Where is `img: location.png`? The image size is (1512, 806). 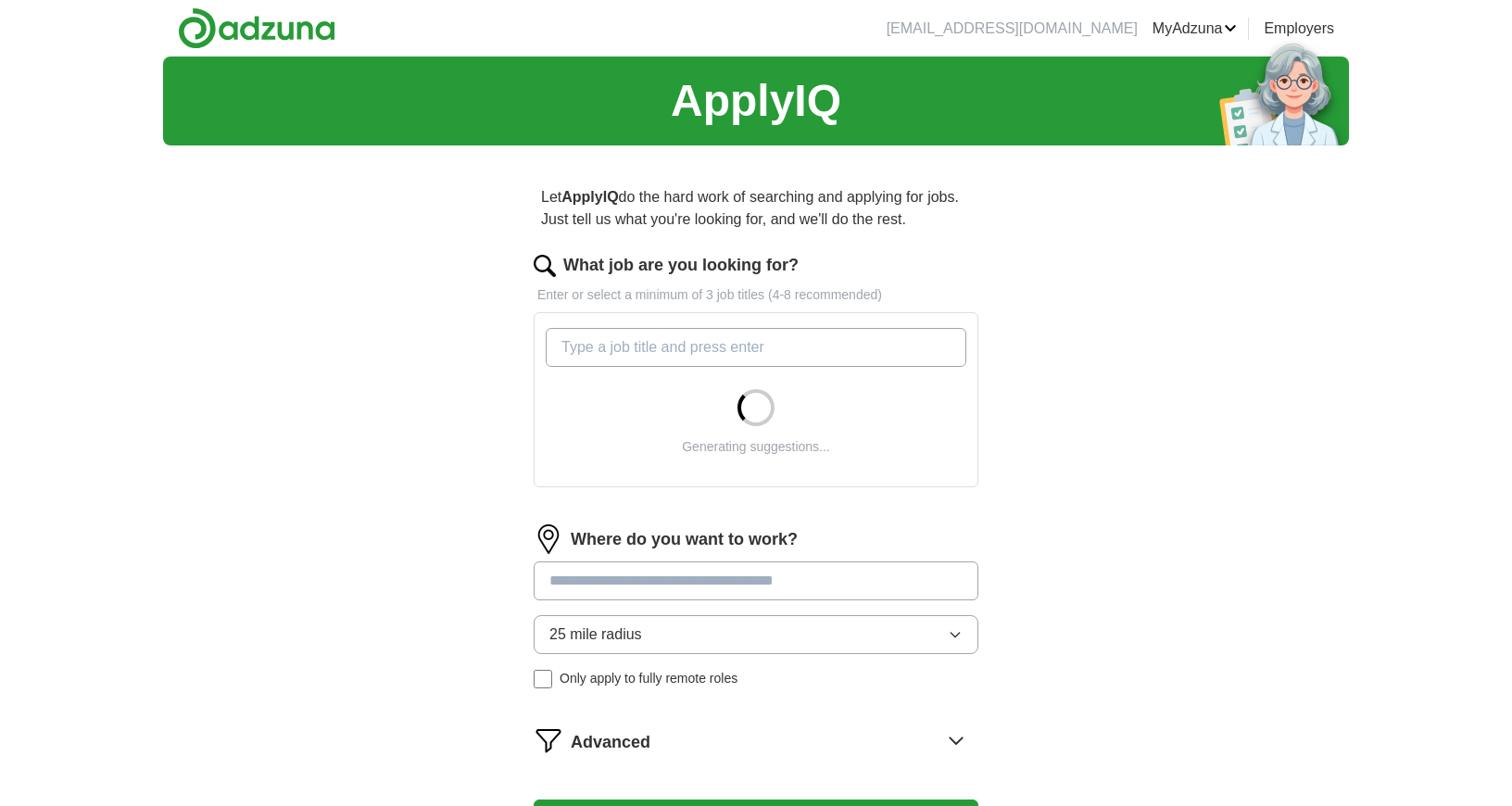
img: location.png is located at coordinates (548, 539).